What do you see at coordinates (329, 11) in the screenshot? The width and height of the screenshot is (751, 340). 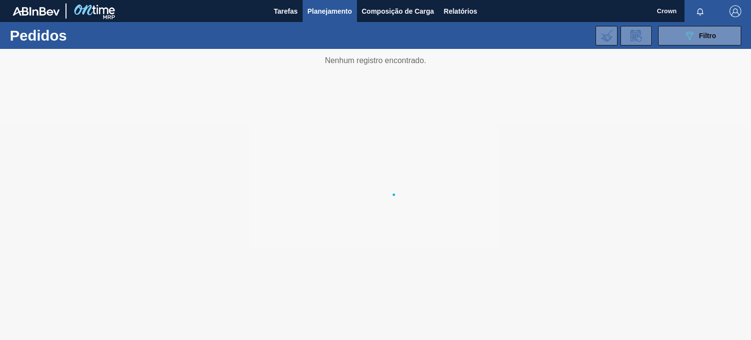 I see `span: Planejamento` at bounding box center [329, 11].